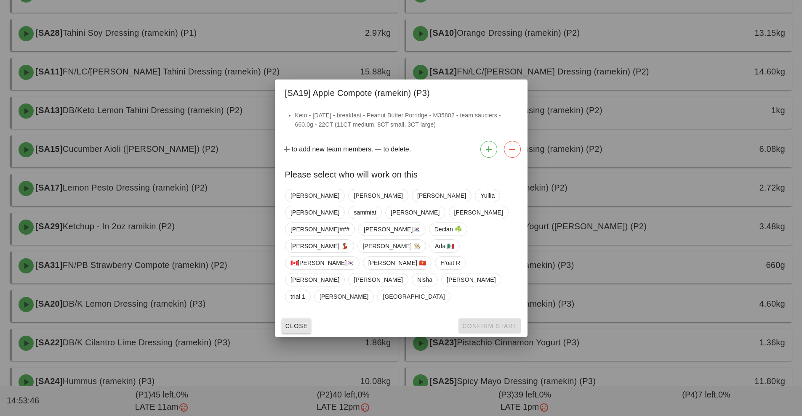 Image resolution: width=802 pixels, height=416 pixels. Describe the element at coordinates (424, 280) in the screenshot. I see `span: Nisha` at that location.